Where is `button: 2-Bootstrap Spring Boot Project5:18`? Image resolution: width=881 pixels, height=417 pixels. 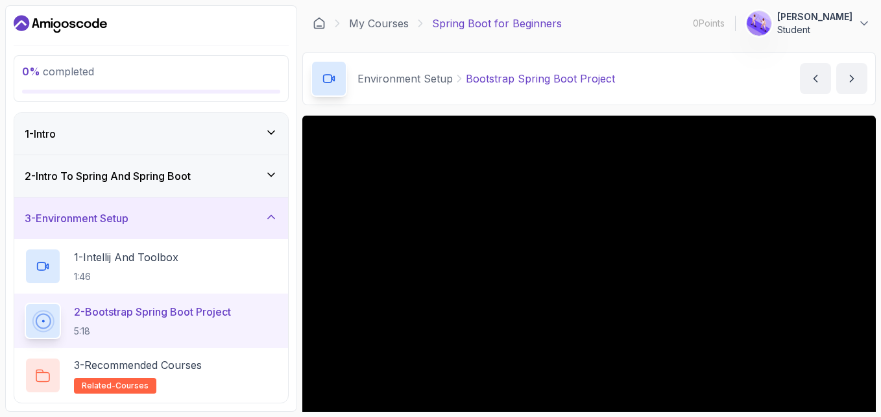 button: 2-Bootstrap Spring Boot Project5:18 is located at coordinates (151, 321).